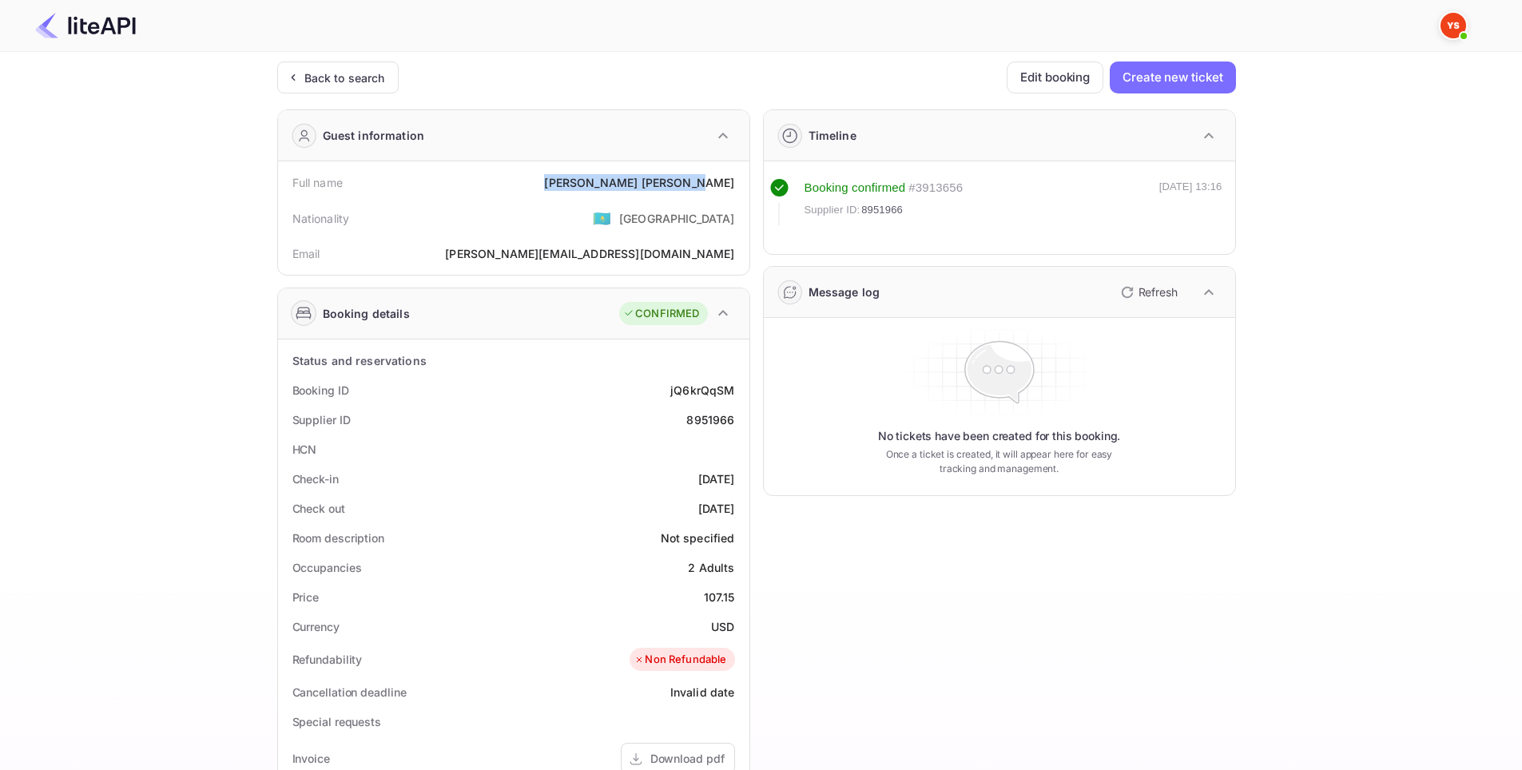 This screenshot has height=770, width=1522. What do you see at coordinates (311, 758) in the screenshot?
I see `div: Invoice` at bounding box center [311, 758].